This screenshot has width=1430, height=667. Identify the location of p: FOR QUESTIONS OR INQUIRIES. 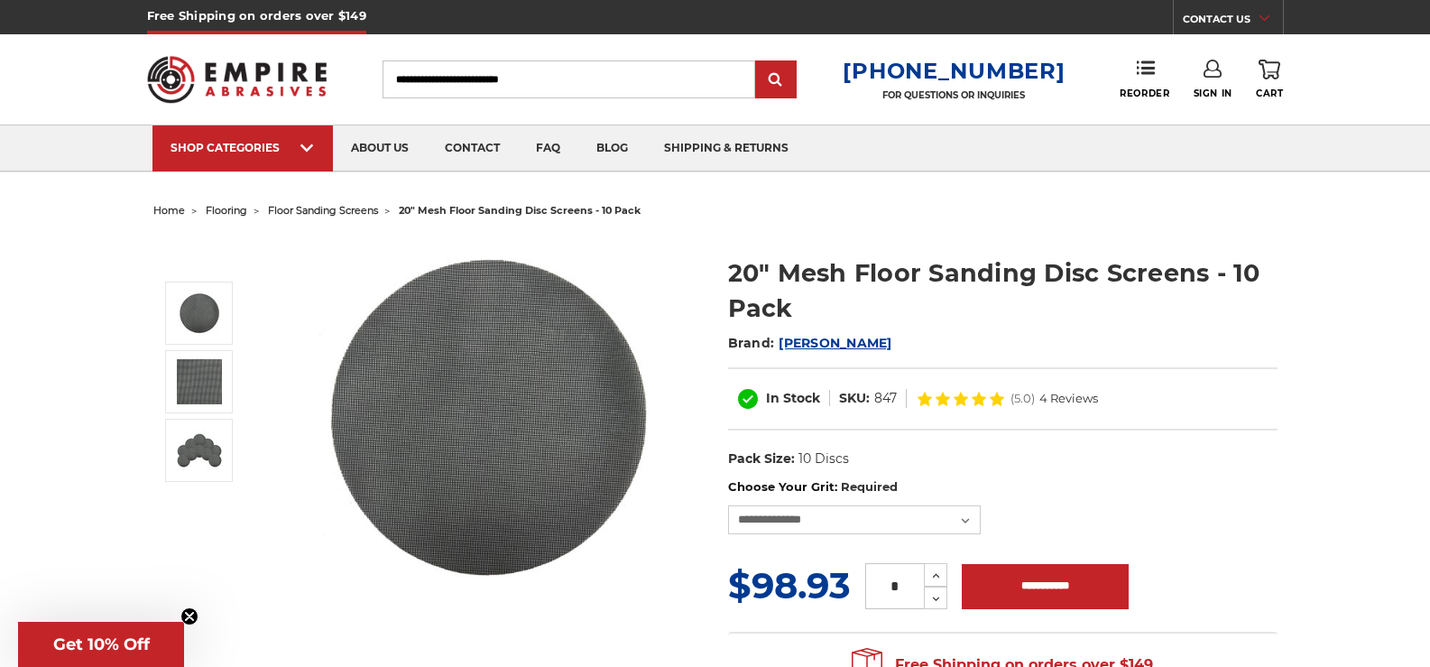
(954, 95).